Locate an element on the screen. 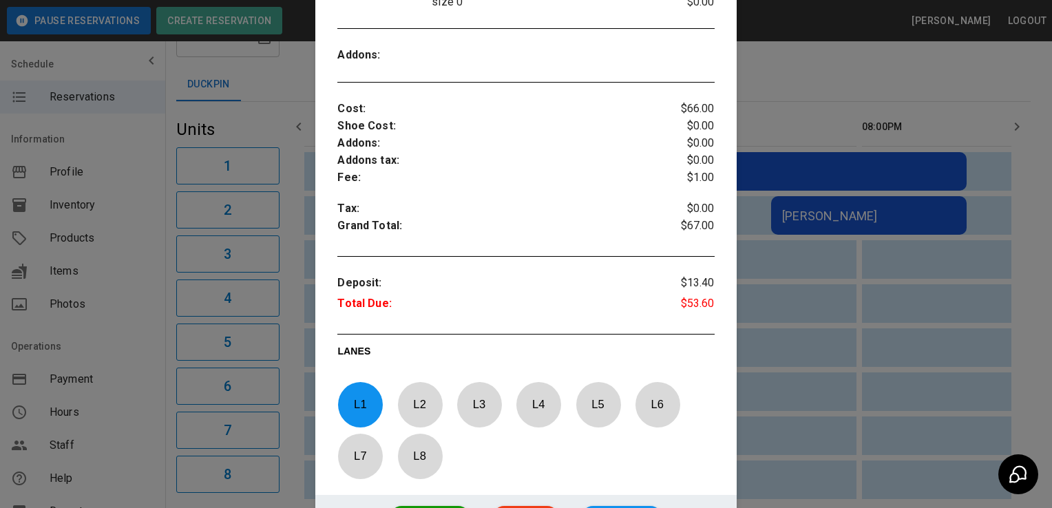  p: $13.40 is located at coordinates (682, 285).